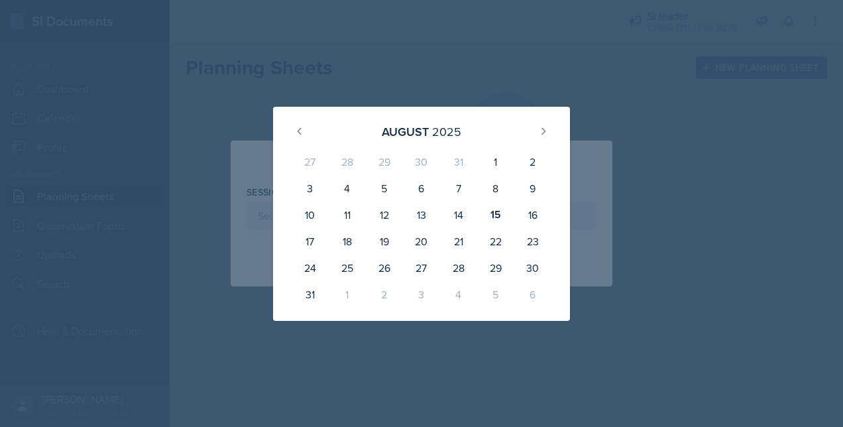  Describe the element at coordinates (533, 241) in the screenshot. I see `div: 23` at that location.